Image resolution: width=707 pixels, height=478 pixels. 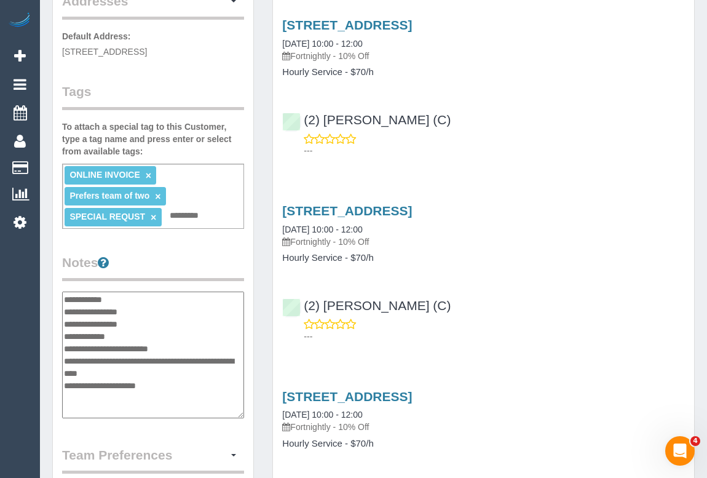 What do you see at coordinates (153, 96) in the screenshot?
I see `legend: Tags` at bounding box center [153, 96].